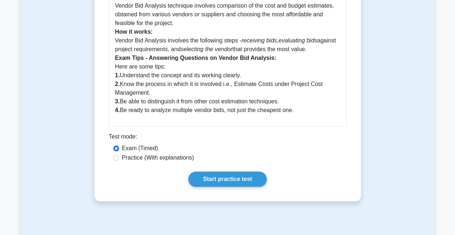 The image size is (455, 235). I want to click on i: receiving bids, so click(259, 40).